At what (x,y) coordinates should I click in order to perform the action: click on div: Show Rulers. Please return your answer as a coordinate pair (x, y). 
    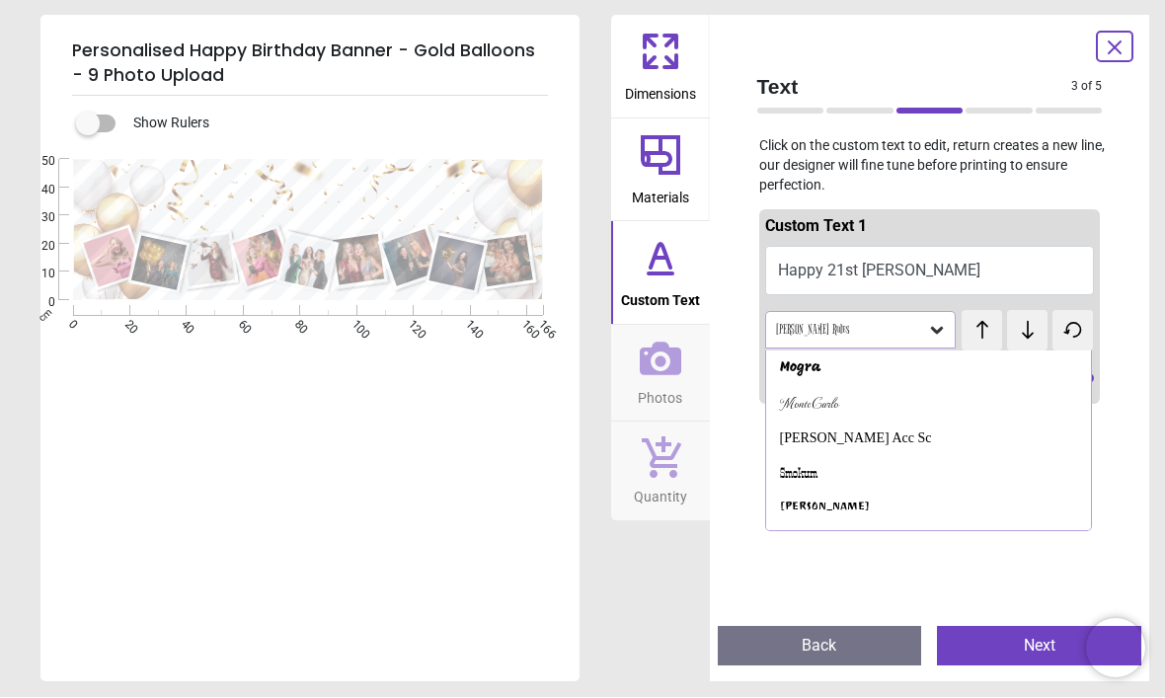
    Looking at the image, I should click on (334, 124).